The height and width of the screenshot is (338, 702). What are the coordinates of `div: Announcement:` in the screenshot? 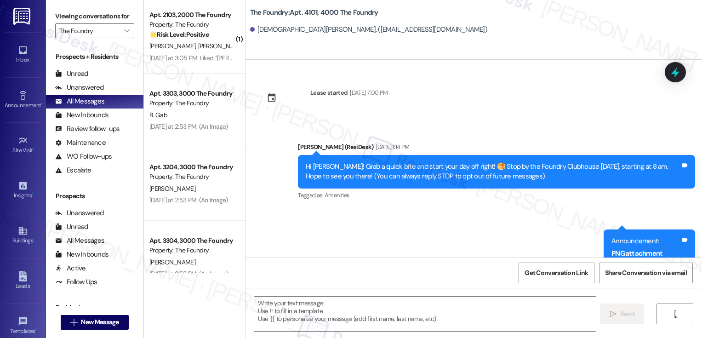 It's located at (646, 241).